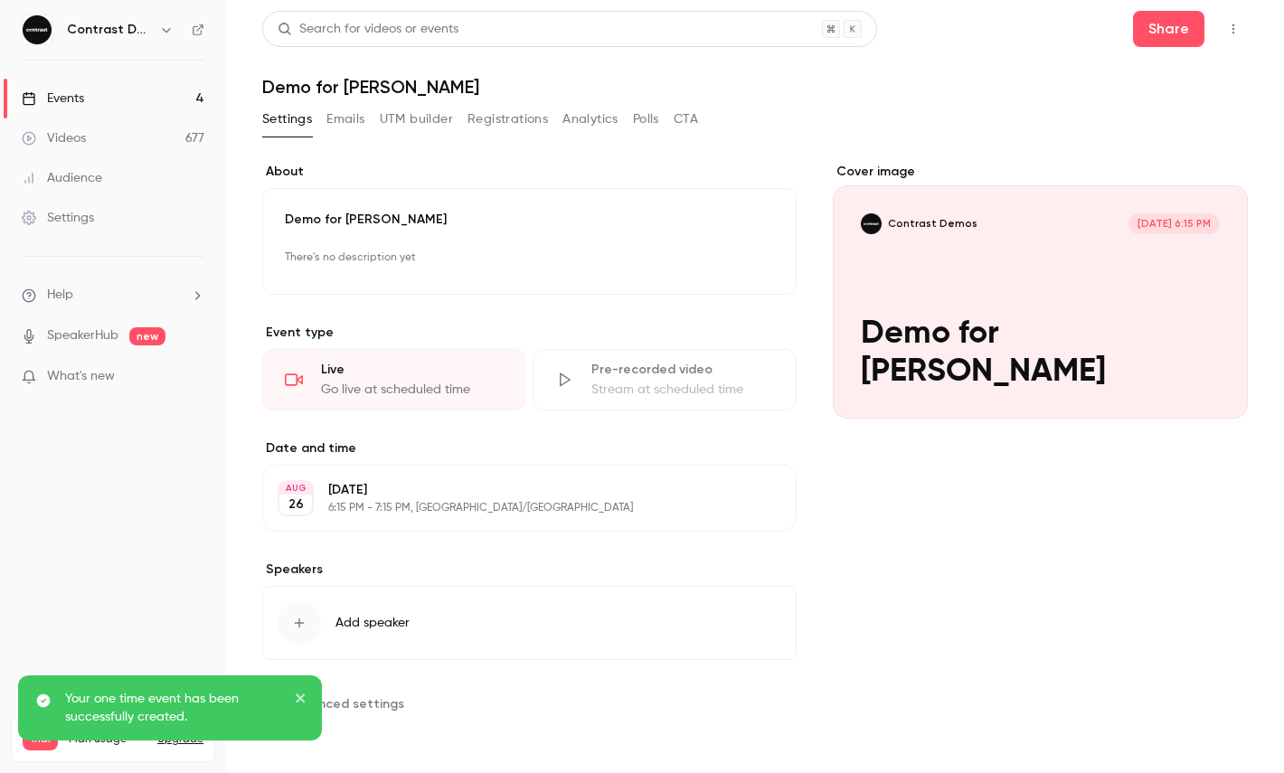 The height and width of the screenshot is (773, 1284). Describe the element at coordinates (685, 119) in the screenshot. I see `button: CTA` at that location.